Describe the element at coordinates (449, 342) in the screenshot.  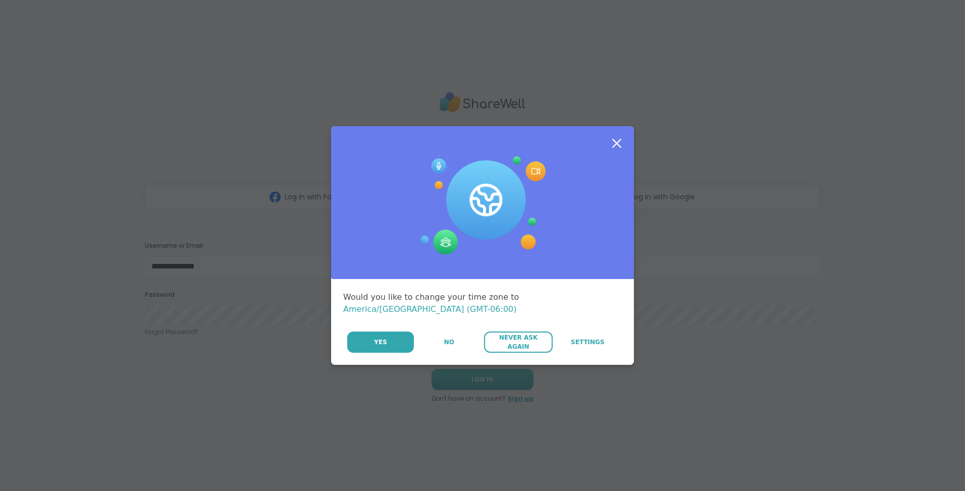
I see `button: No` at that location.